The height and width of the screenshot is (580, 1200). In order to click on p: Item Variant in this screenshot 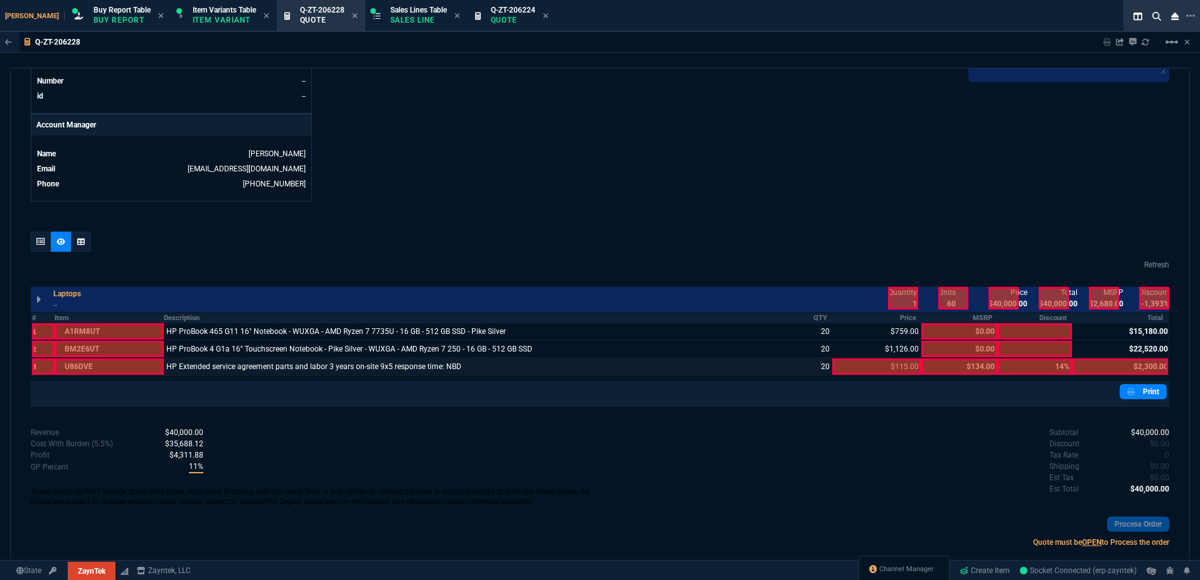, I will do `click(224, 20)`.